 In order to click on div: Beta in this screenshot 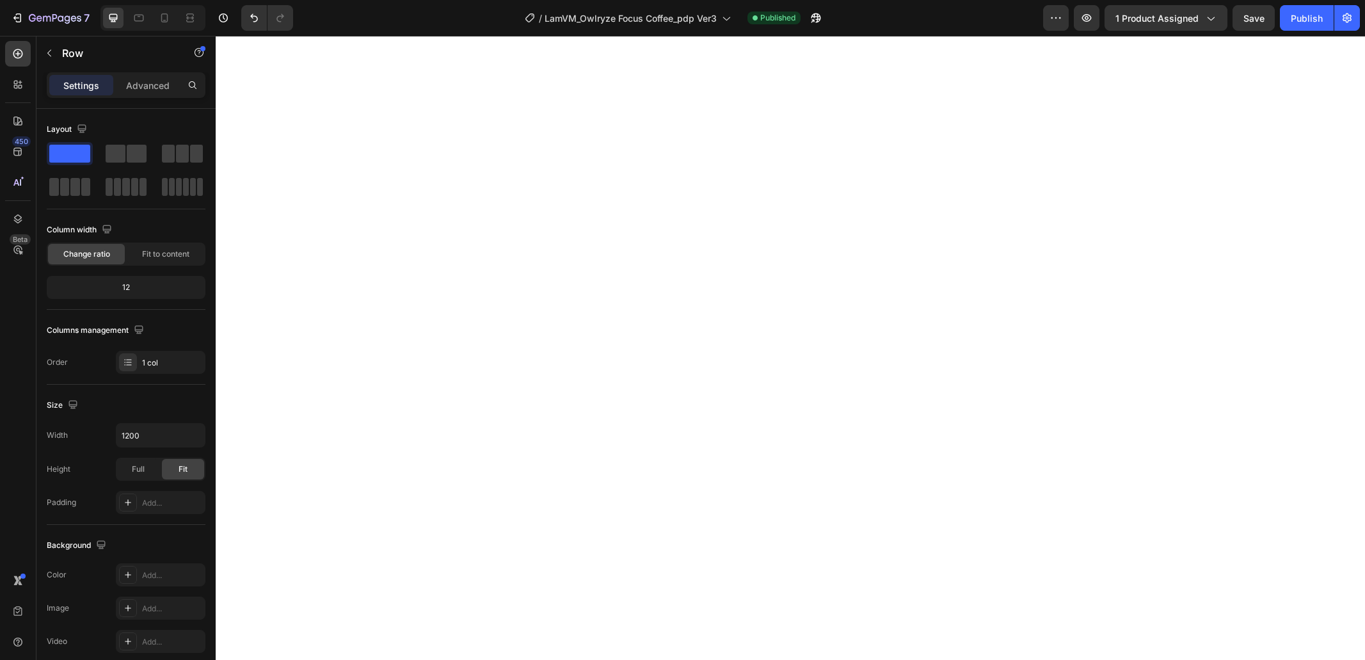, I will do `click(20, 239)`.